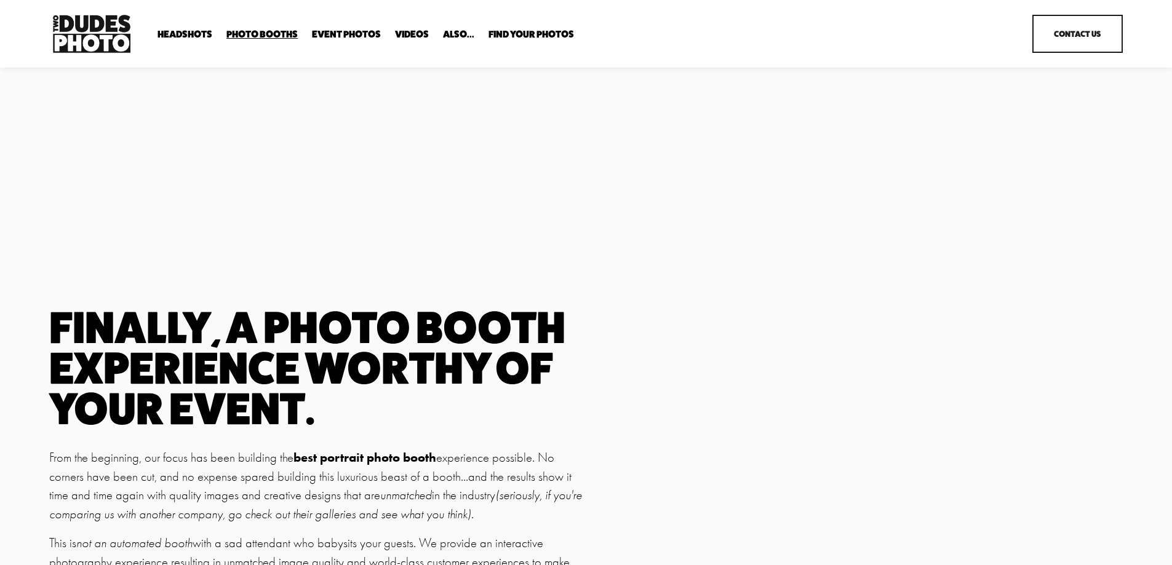  What do you see at coordinates (365, 457) in the screenshot?
I see `strong: best portrait photo booth` at bounding box center [365, 457].